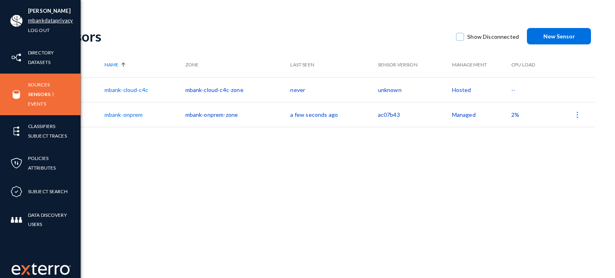  I want to click on img: icon-more.svg, so click(578, 115).